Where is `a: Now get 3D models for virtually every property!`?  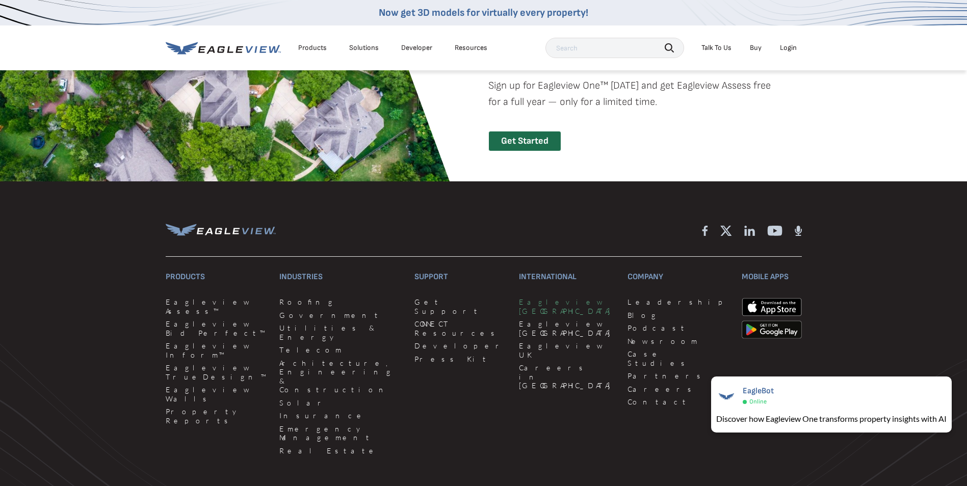
a: Now get 3D models for virtually every property! is located at coordinates (483, 13).